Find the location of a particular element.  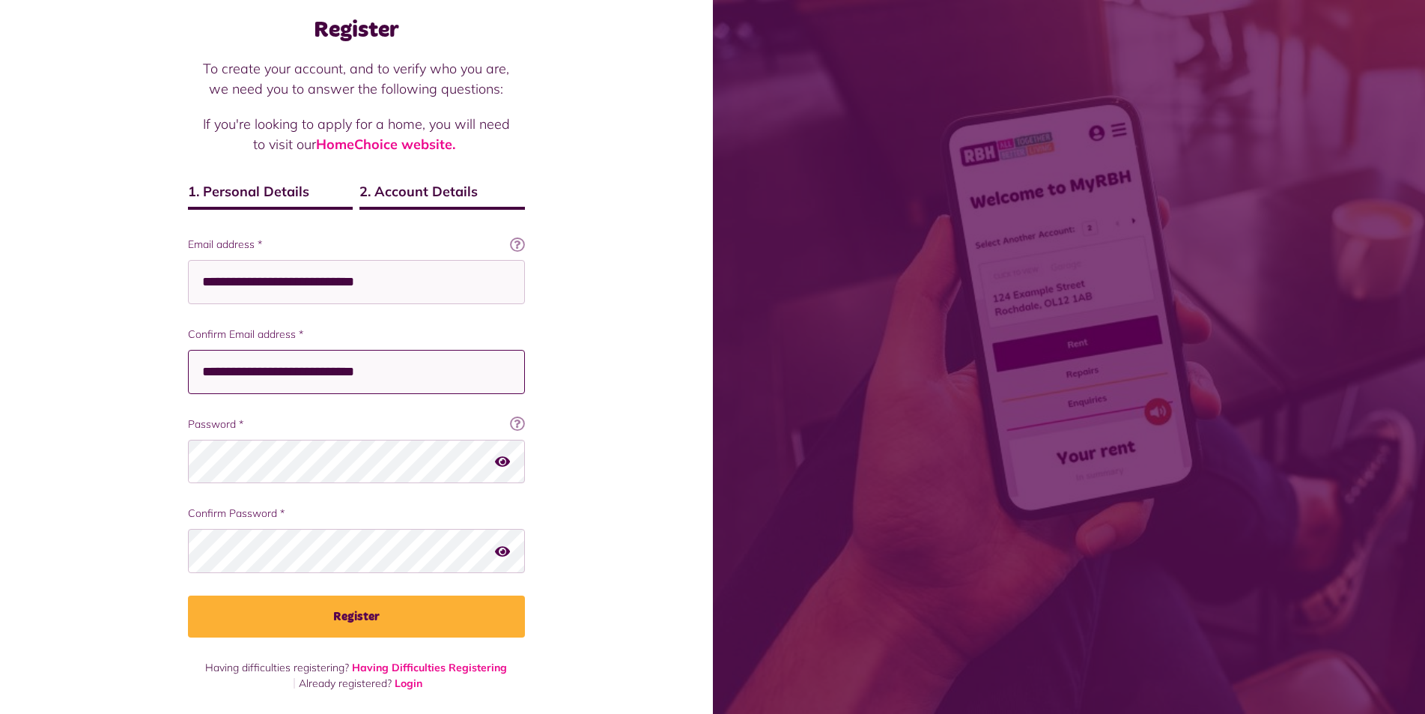

label: Confirm Password * is located at coordinates (356, 513).